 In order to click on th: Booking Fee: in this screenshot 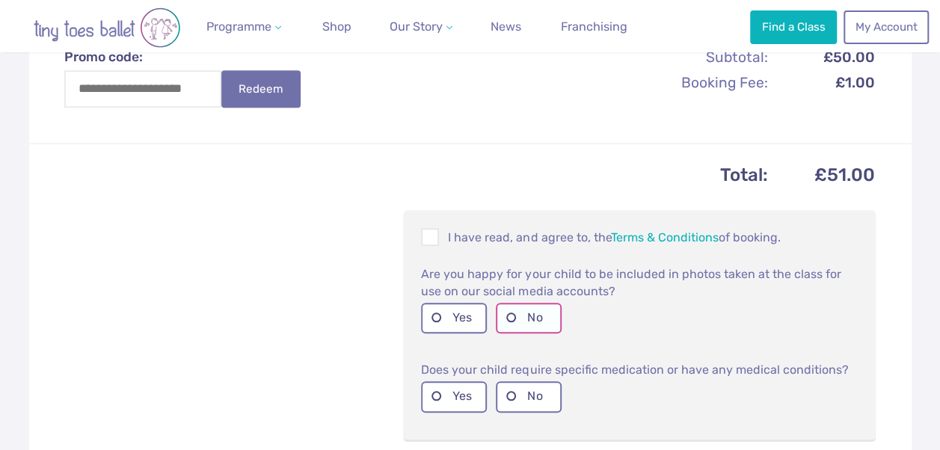, I will do `click(688, 83)`.